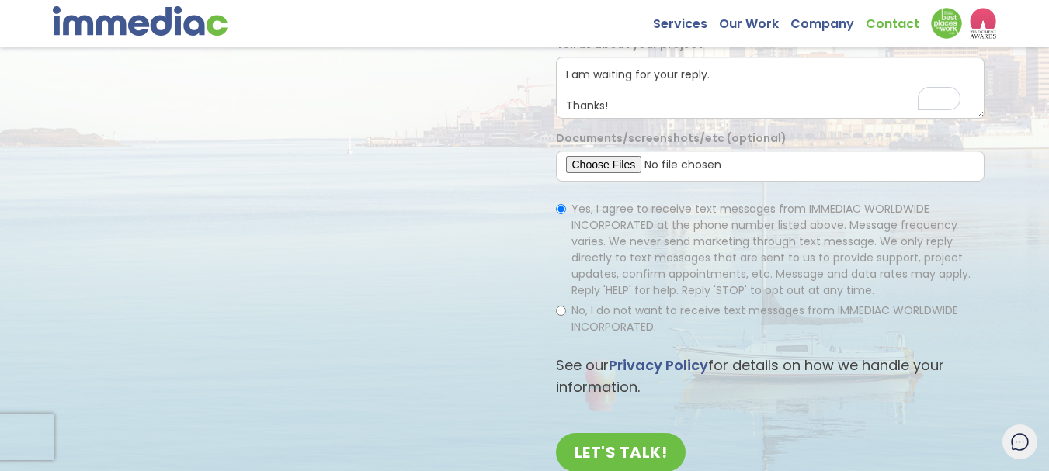 The image size is (1049, 471). What do you see at coordinates (828, 19) in the screenshot?
I see `a: Company` at bounding box center [828, 19].